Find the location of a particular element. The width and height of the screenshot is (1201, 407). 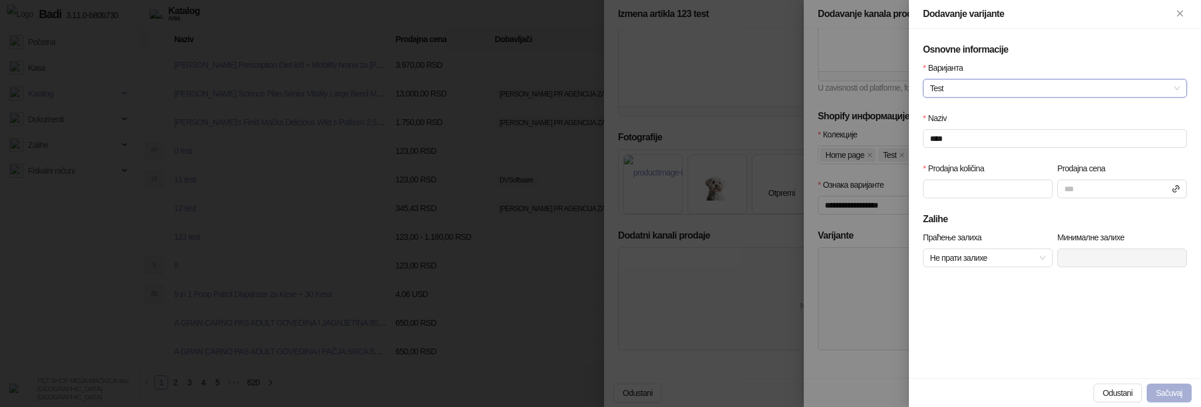

input: Минималне залихе is located at coordinates (1123, 258).